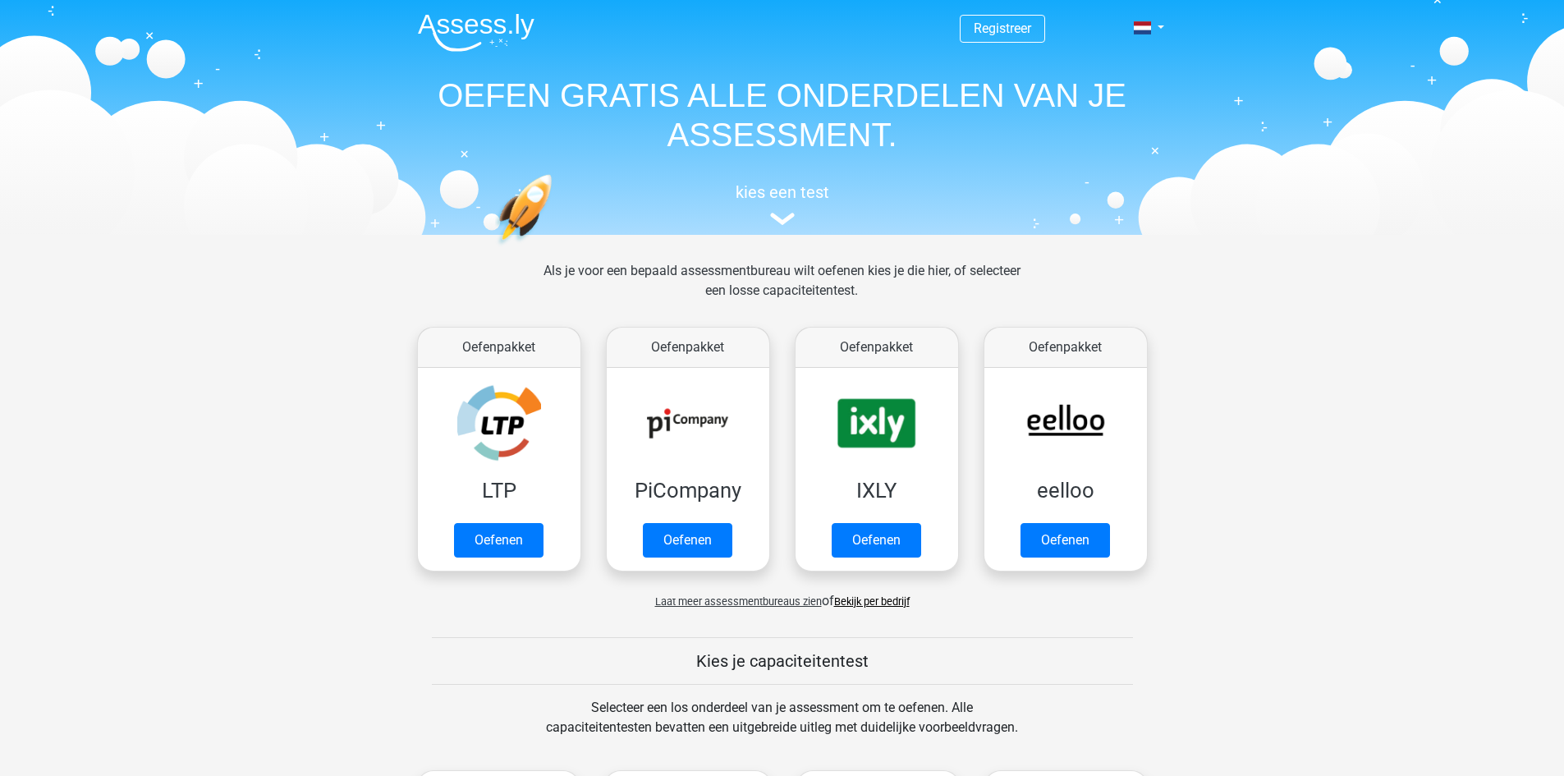 This screenshot has width=1564, height=776. Describe the element at coordinates (782, 728) in the screenshot. I see `div: Selecteer een los onderdeel van je assessment om te oefenen. Alle capaciteitentesten bevatten een...` at that location.